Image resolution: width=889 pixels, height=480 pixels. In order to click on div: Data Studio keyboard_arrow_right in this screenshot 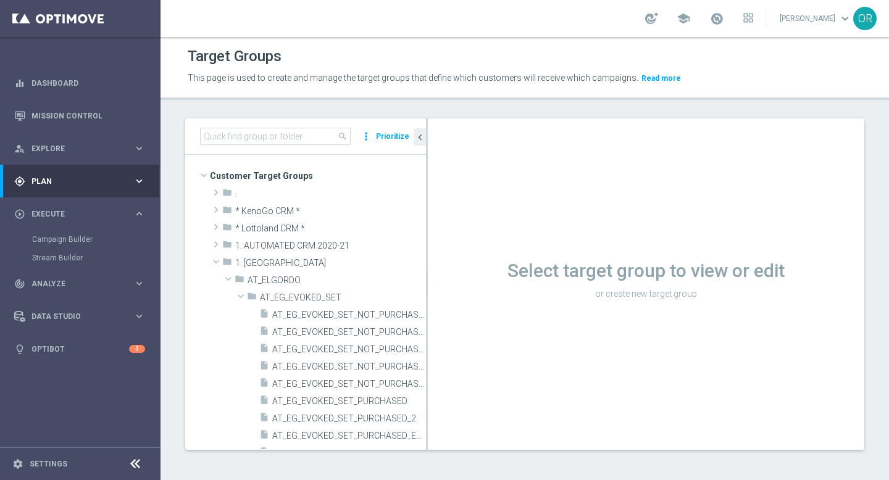, I will do `click(80, 317)`.